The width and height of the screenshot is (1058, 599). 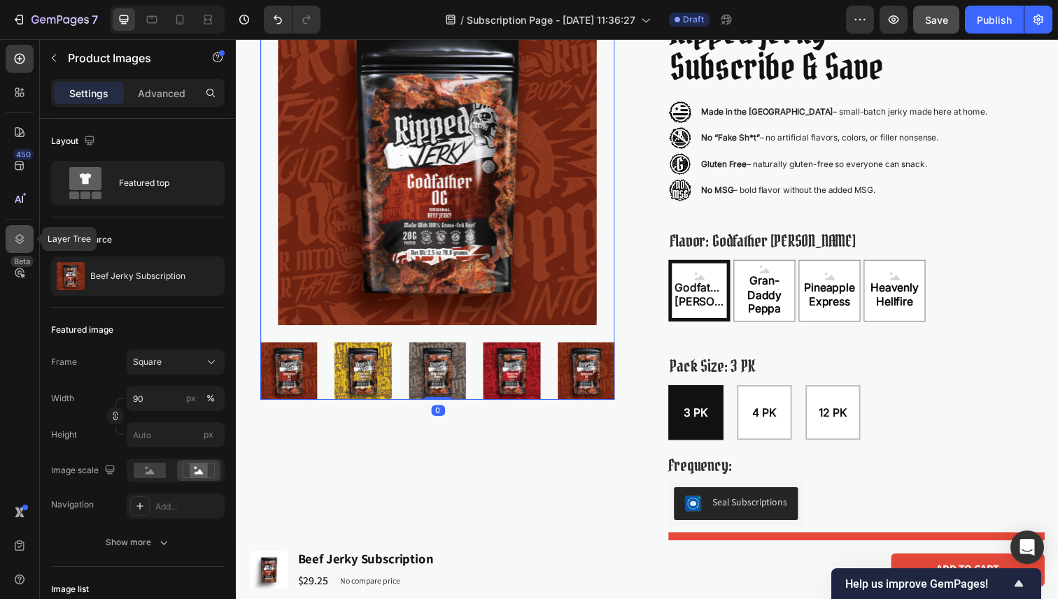 What do you see at coordinates (85, 471) in the screenshot?
I see `div: Image scale` at bounding box center [85, 471].